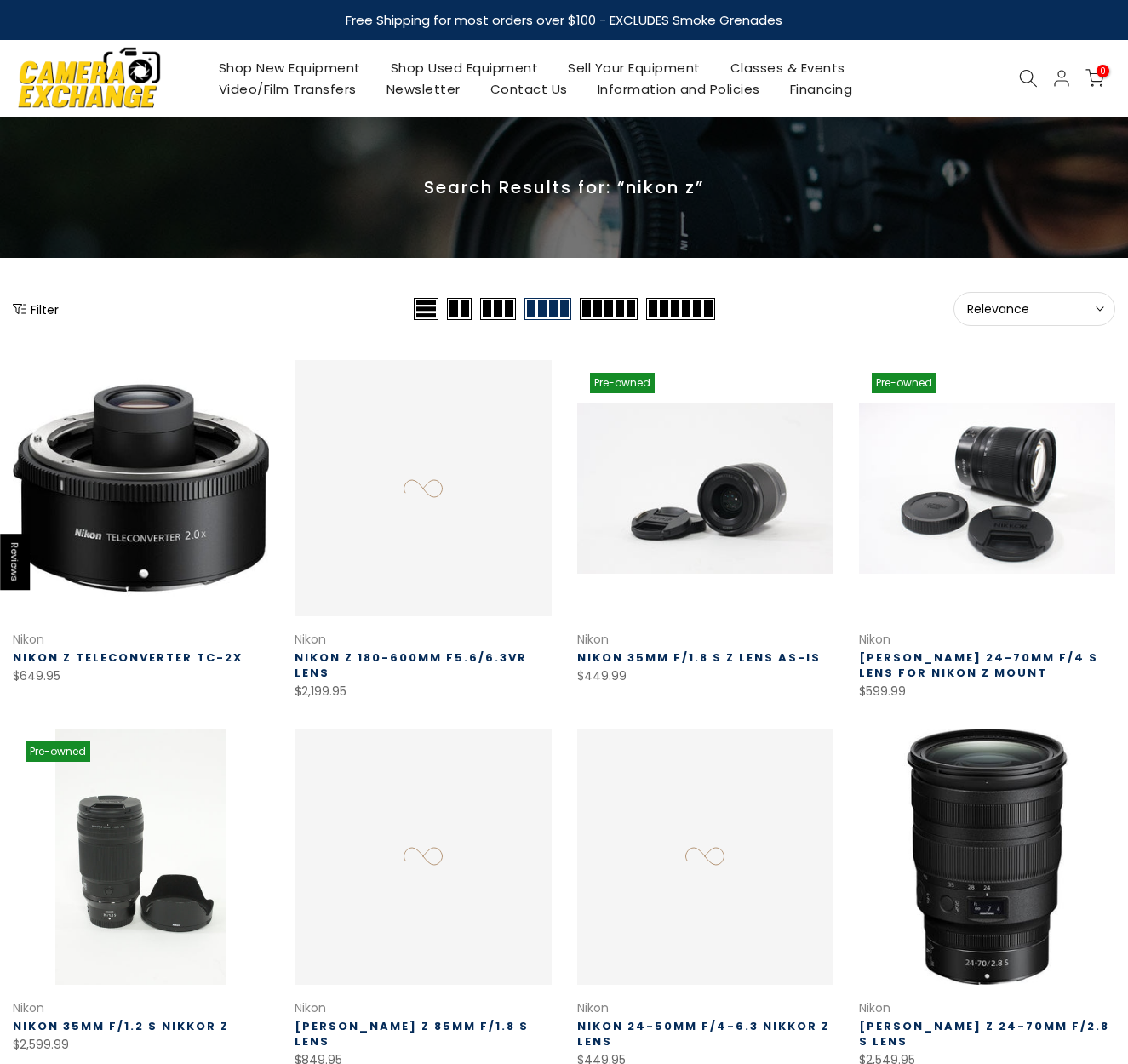 Image resolution: width=1128 pixels, height=1064 pixels. Describe the element at coordinates (1034, 309) in the screenshot. I see `button: Relevance` at that location.